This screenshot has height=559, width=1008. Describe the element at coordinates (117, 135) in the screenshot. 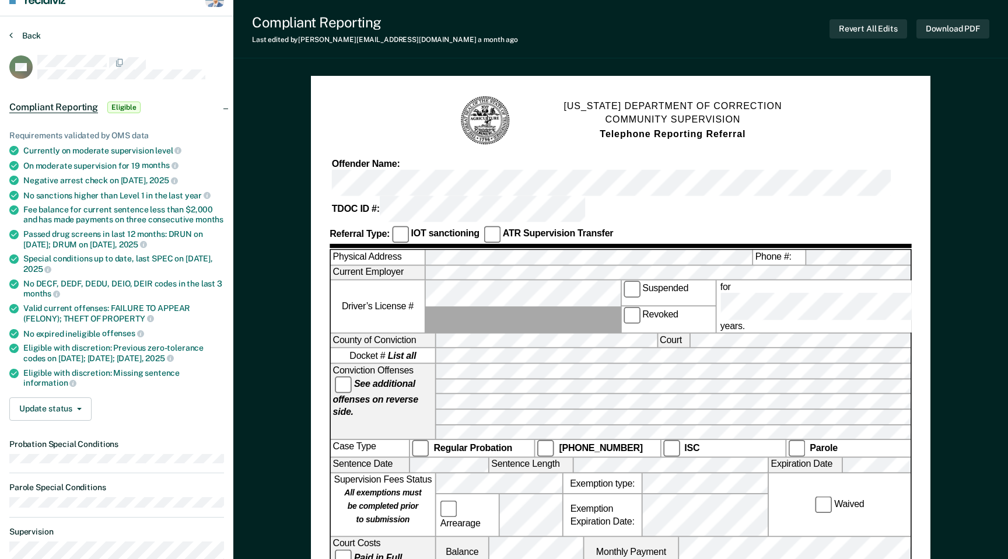

I see `div: Requirements validated by OMS data` at that location.